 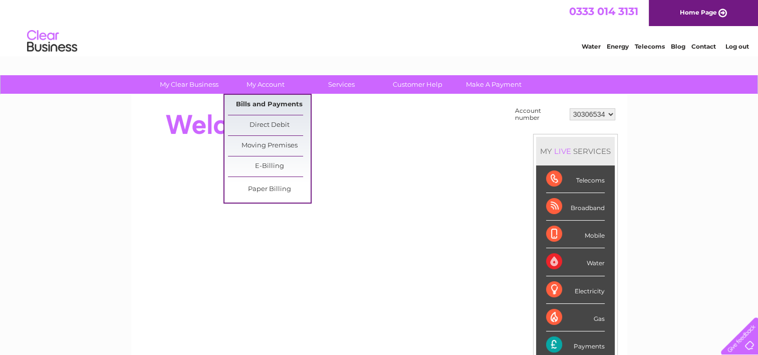 I want to click on a: My Clear Business, so click(x=189, y=84).